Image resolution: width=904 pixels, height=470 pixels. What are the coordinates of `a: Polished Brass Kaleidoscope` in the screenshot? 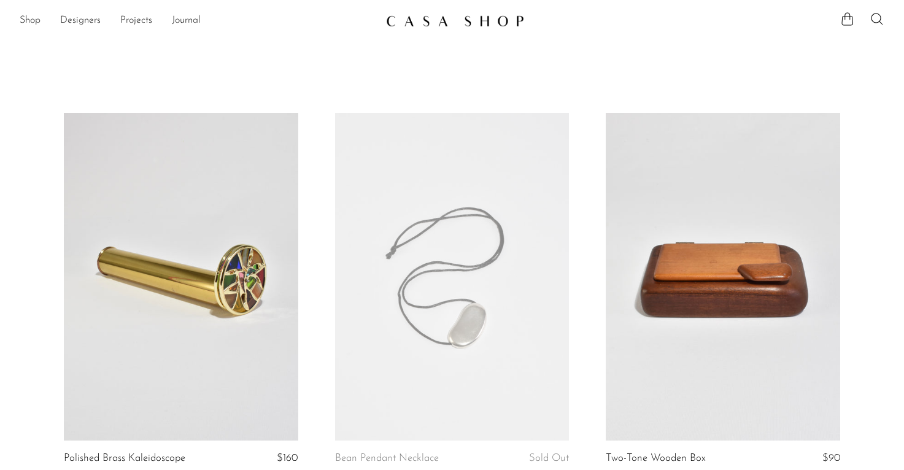 It's located at (125, 458).